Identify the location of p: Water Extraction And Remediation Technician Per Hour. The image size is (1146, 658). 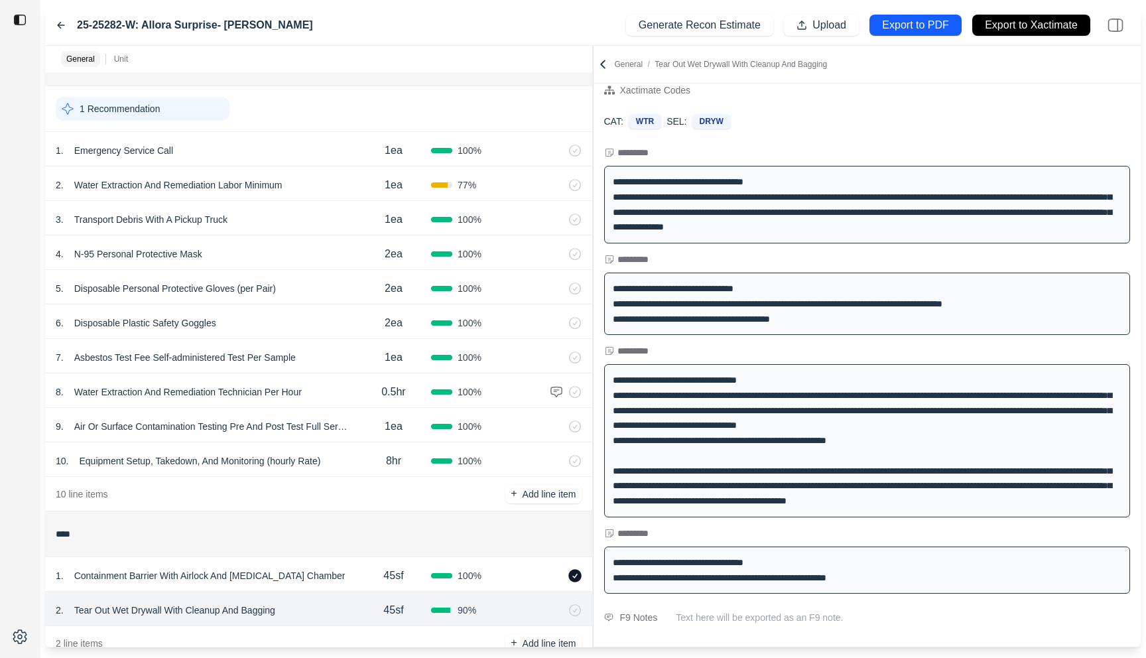
(188, 392).